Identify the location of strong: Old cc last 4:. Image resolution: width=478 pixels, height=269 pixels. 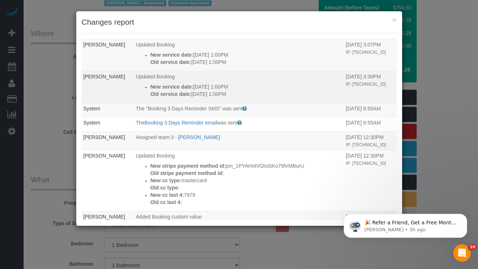
(166, 202).